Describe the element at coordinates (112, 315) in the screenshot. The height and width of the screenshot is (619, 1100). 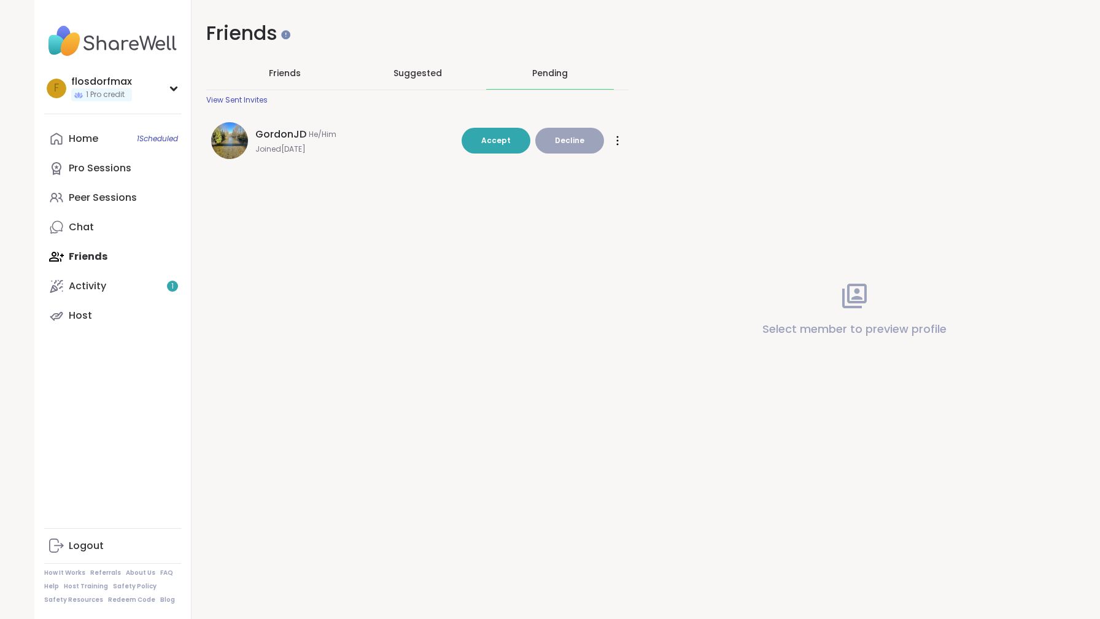
I see `a: Host` at that location.